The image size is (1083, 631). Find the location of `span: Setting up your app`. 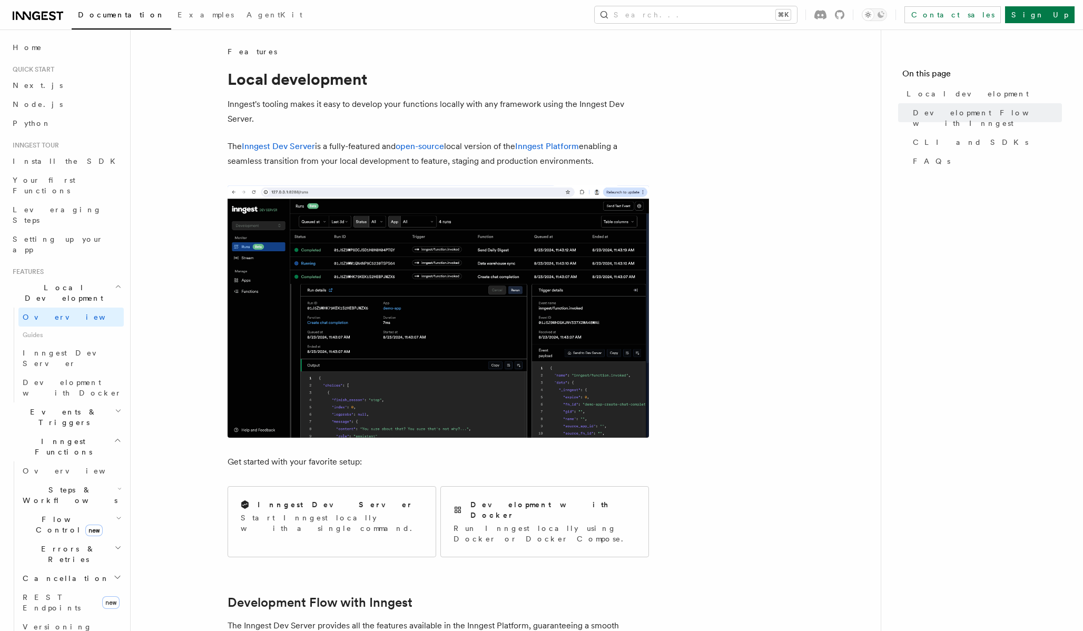

span: Setting up your app is located at coordinates (58, 244).